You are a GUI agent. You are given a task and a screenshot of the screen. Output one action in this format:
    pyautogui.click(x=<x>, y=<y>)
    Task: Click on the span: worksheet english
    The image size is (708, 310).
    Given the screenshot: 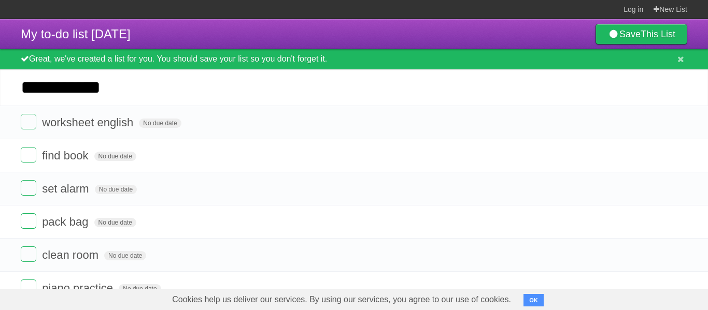 What is the action you would take?
    pyautogui.click(x=89, y=122)
    